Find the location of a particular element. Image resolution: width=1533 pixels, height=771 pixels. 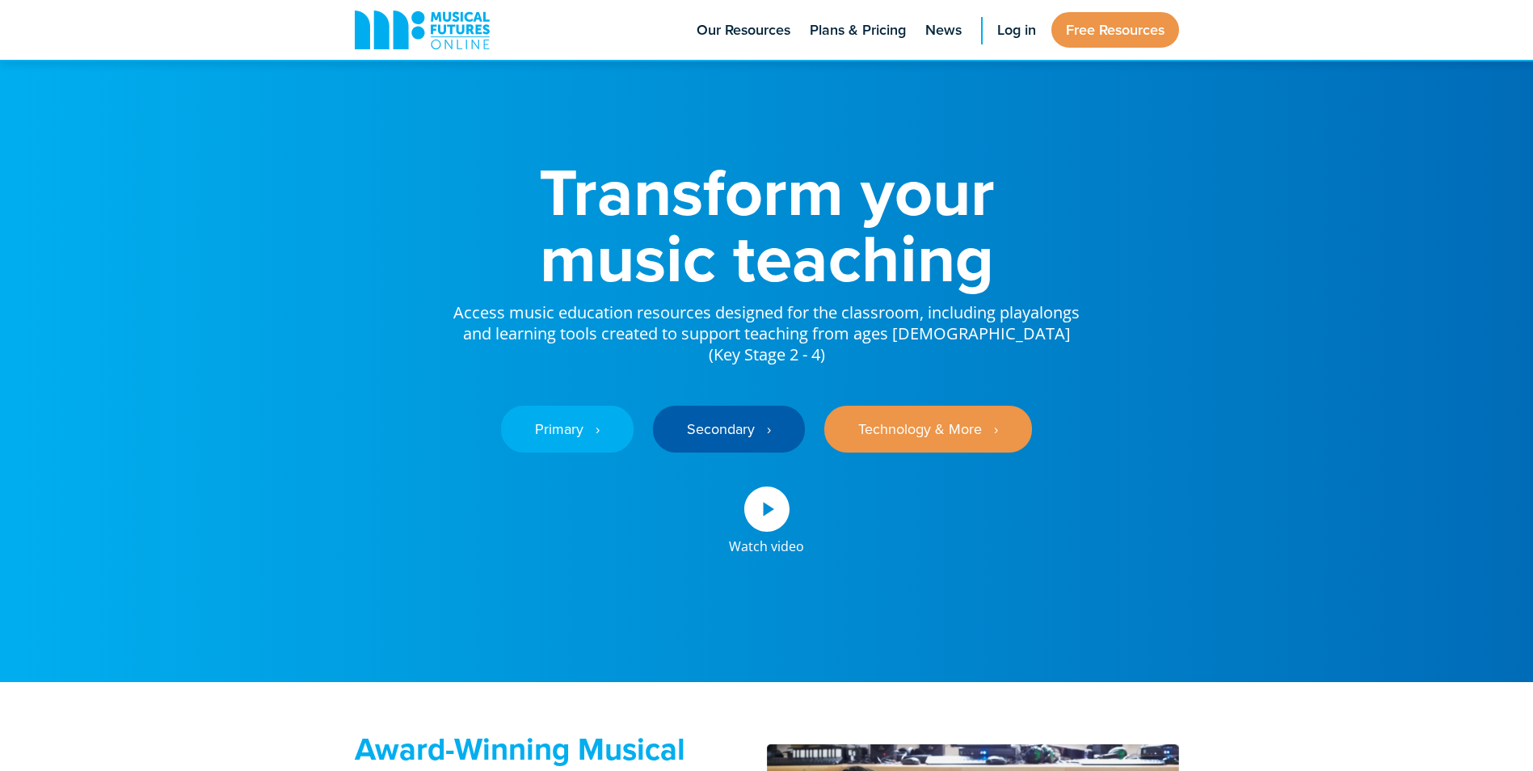

a: Secondary ‎‏‏‎ ‎ › is located at coordinates (729, 429).